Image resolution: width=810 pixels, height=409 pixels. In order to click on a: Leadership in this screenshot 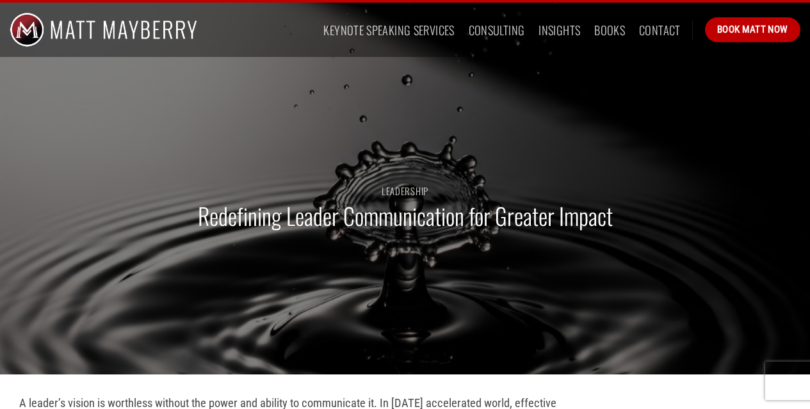, I will do `click(405, 191)`.